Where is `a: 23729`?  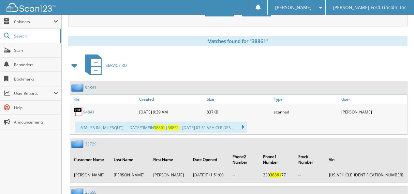 a: 23729 is located at coordinates (91, 144).